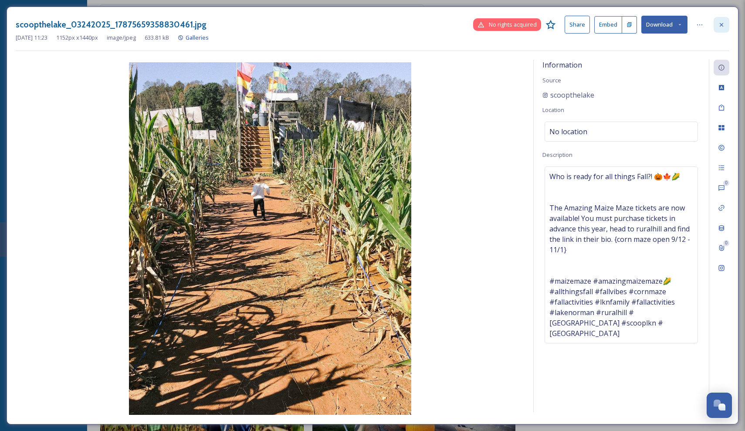 This screenshot has width=745, height=431. What do you see at coordinates (197, 37) in the screenshot?
I see `span: Galleries` at bounding box center [197, 37].